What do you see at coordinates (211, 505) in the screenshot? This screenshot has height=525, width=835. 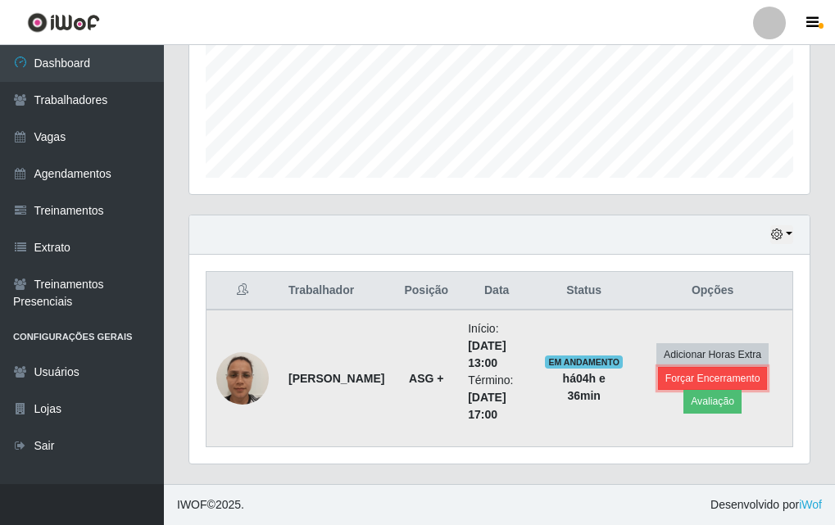 I see `span: © 2025 .` at bounding box center [211, 505].